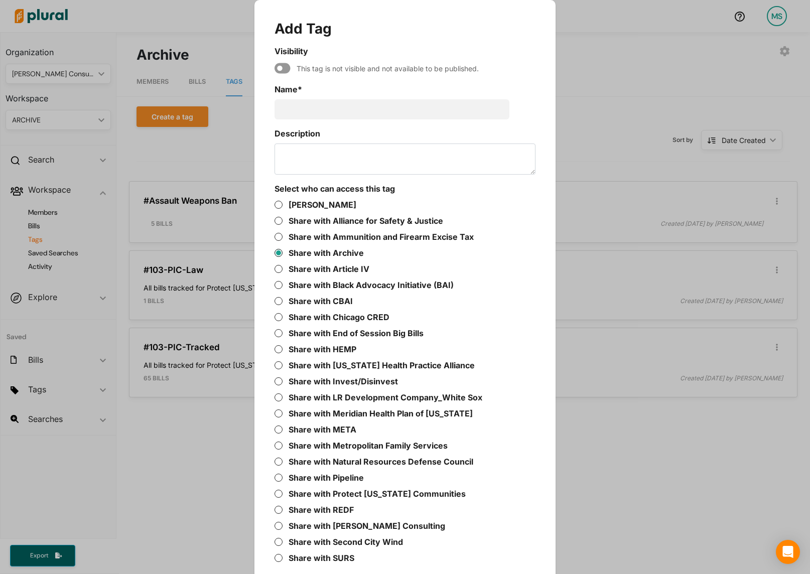 This screenshot has width=810, height=574. Describe the element at coordinates (368, 446) in the screenshot. I see `label: Share with Metropolitan Family Services` at that location.